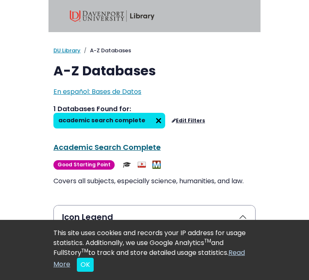  I want to click on img: MeL (Michigan electronic Library), so click(157, 164).